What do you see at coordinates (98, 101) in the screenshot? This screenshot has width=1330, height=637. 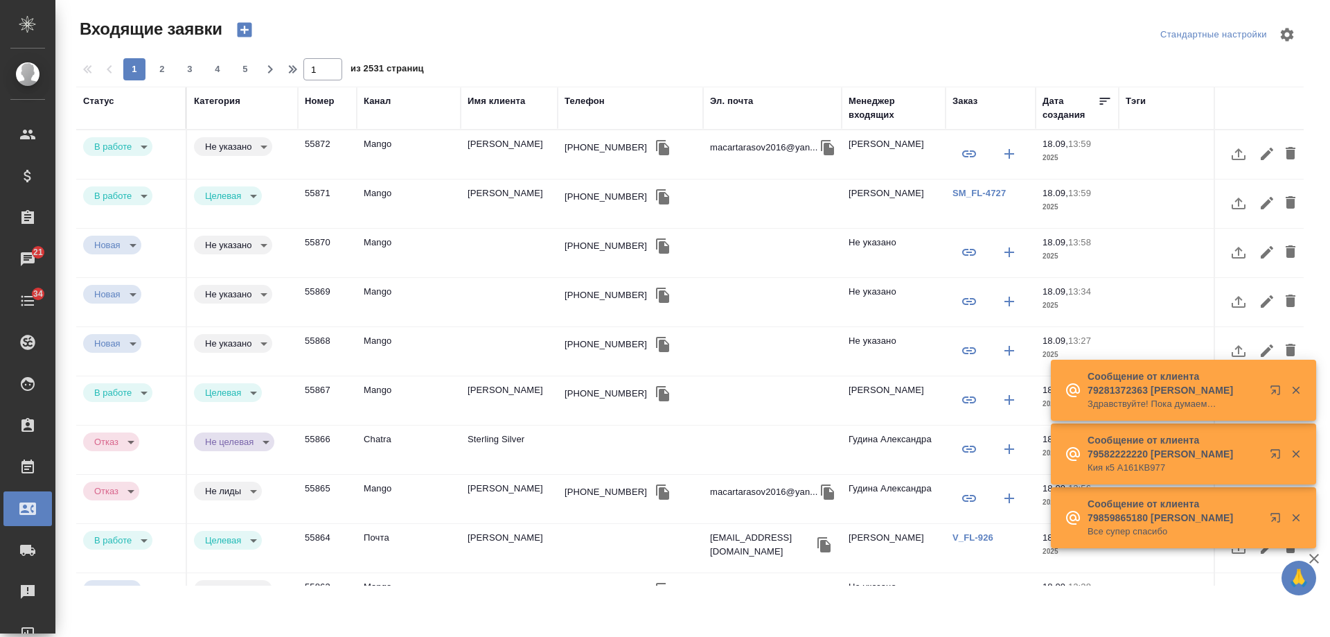 I see `div: Статус` at bounding box center [98, 101].